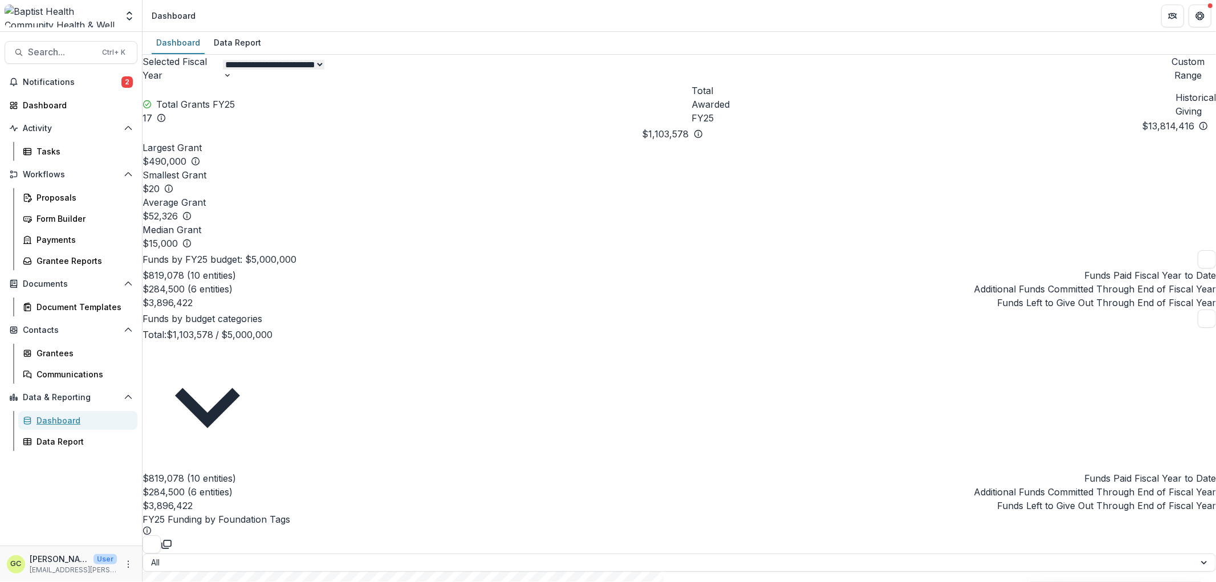 The width and height of the screenshot is (1216, 582). I want to click on p: Median Grant, so click(679, 230).